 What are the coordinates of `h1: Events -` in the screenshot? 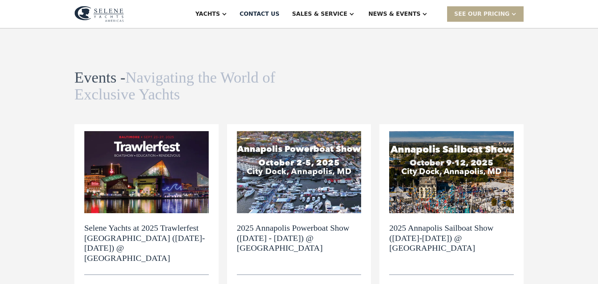 It's located at (176, 86).